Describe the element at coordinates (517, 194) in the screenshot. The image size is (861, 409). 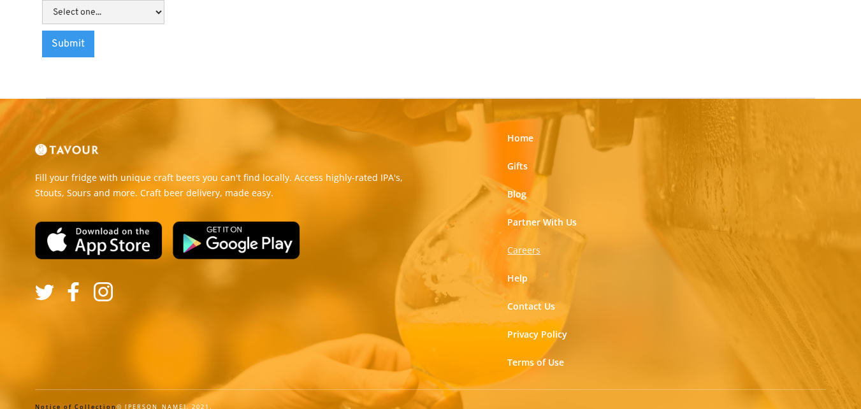
I see `a: Blog` at that location.